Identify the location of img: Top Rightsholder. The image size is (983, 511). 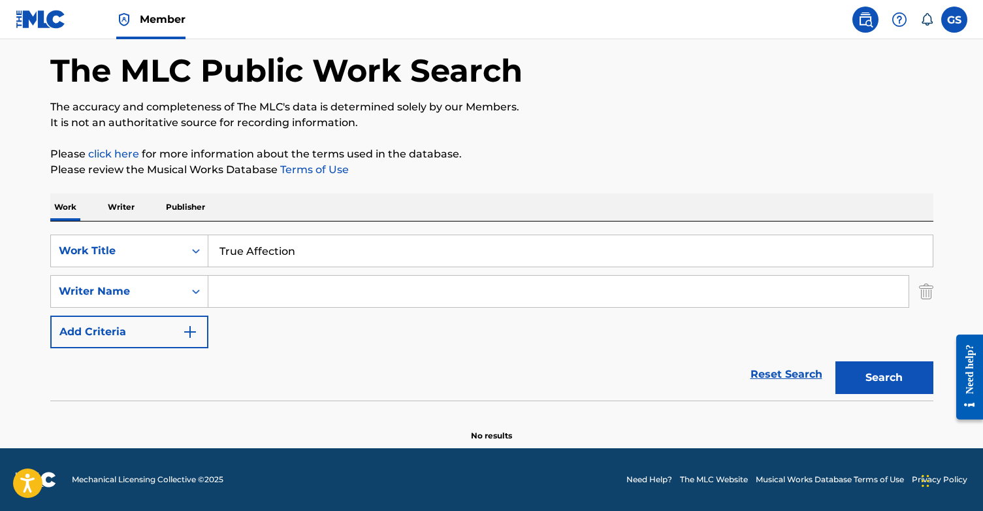
(124, 20).